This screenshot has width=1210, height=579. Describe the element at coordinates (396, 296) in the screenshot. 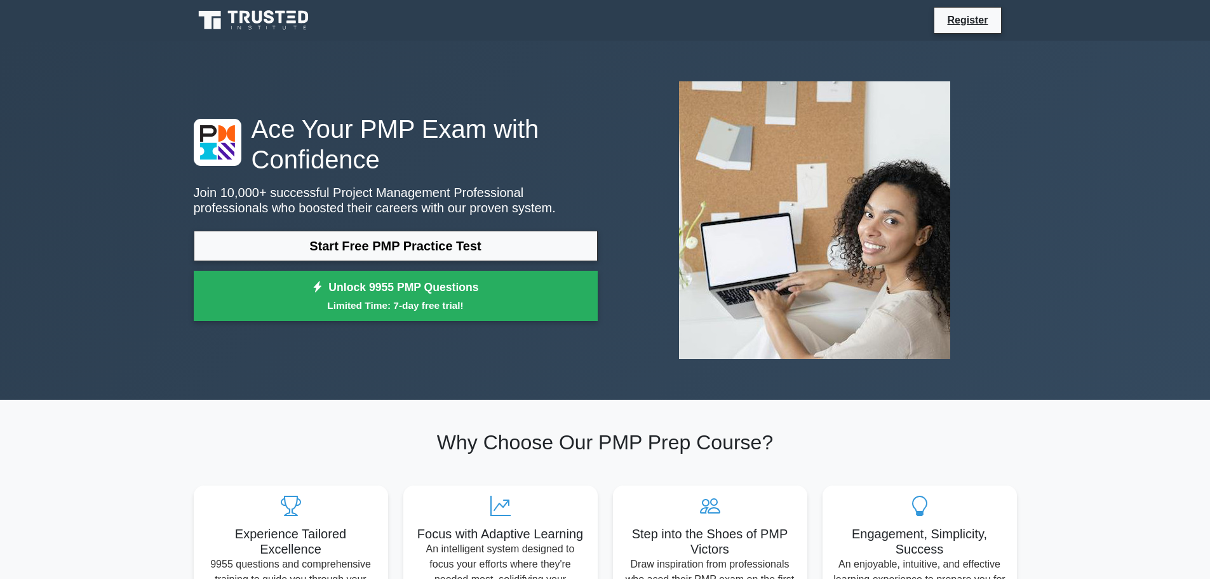

I see `a: Unlock 9955 PMP QuestionsLimited Time: 7-day free trial!` at that location.